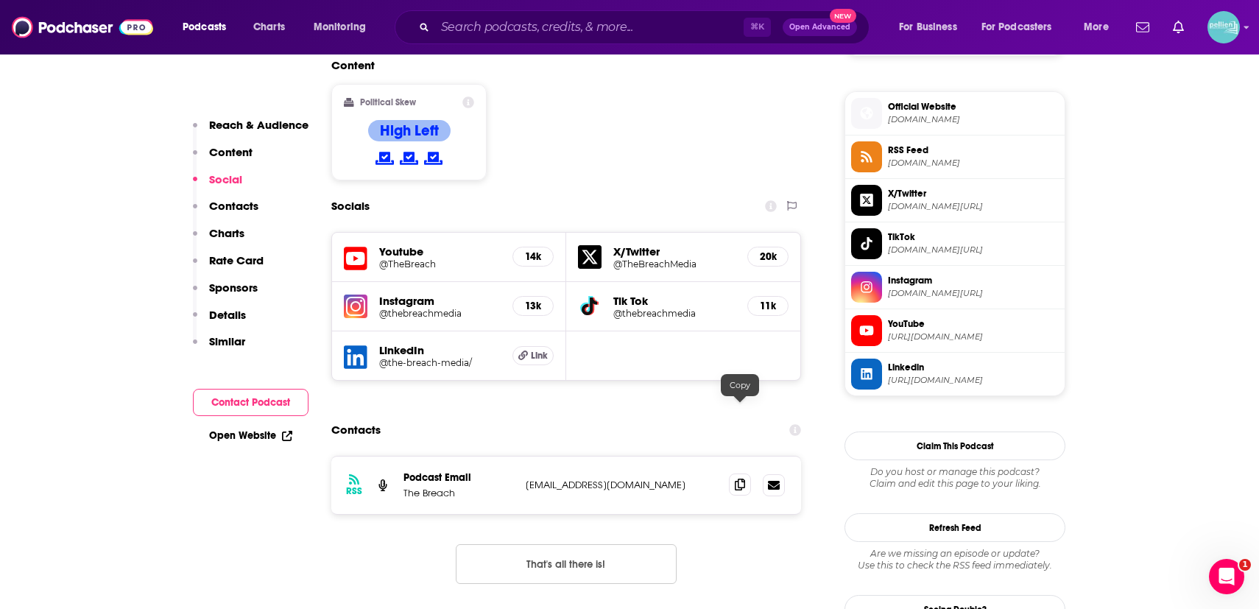 This screenshot has width=1259, height=609. Describe the element at coordinates (230, 152) in the screenshot. I see `p: Content` at that location.